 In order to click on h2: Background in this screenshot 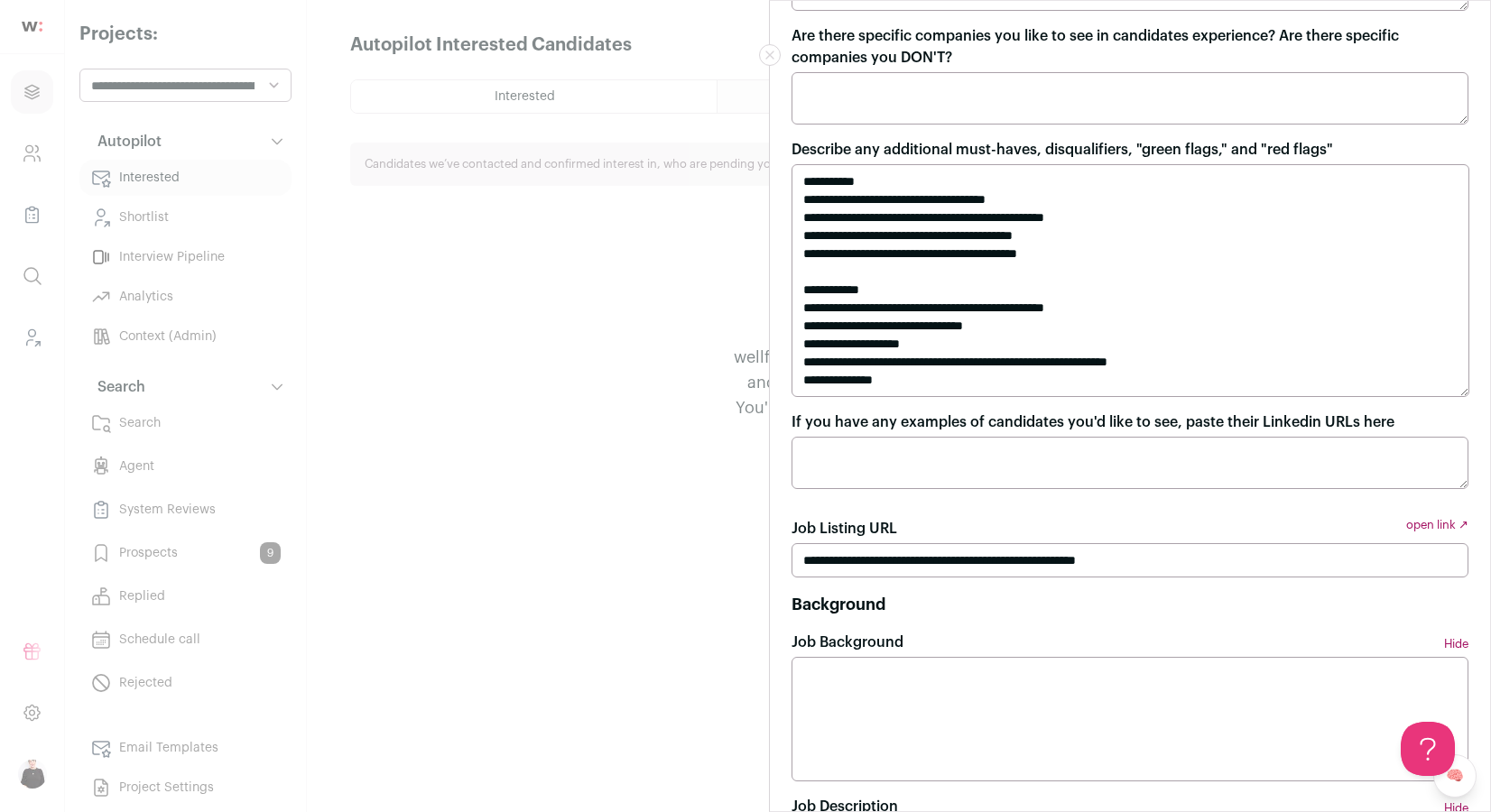, I will do `click(1130, 605)`.